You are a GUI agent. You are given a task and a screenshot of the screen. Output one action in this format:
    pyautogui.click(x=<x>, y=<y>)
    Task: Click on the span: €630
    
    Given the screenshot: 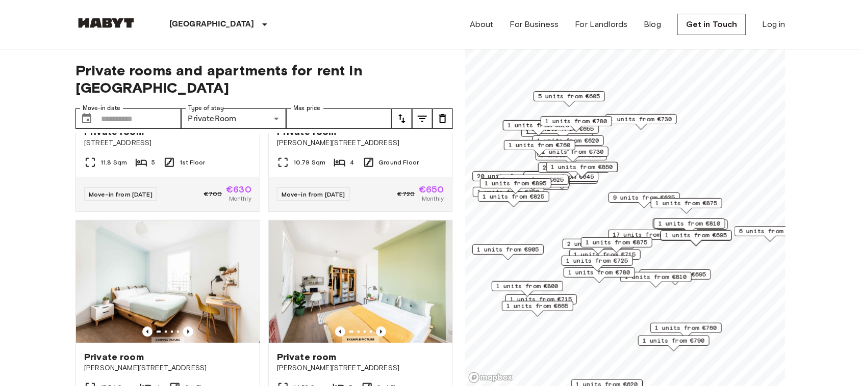 What is the action you would take?
    pyautogui.click(x=239, y=190)
    